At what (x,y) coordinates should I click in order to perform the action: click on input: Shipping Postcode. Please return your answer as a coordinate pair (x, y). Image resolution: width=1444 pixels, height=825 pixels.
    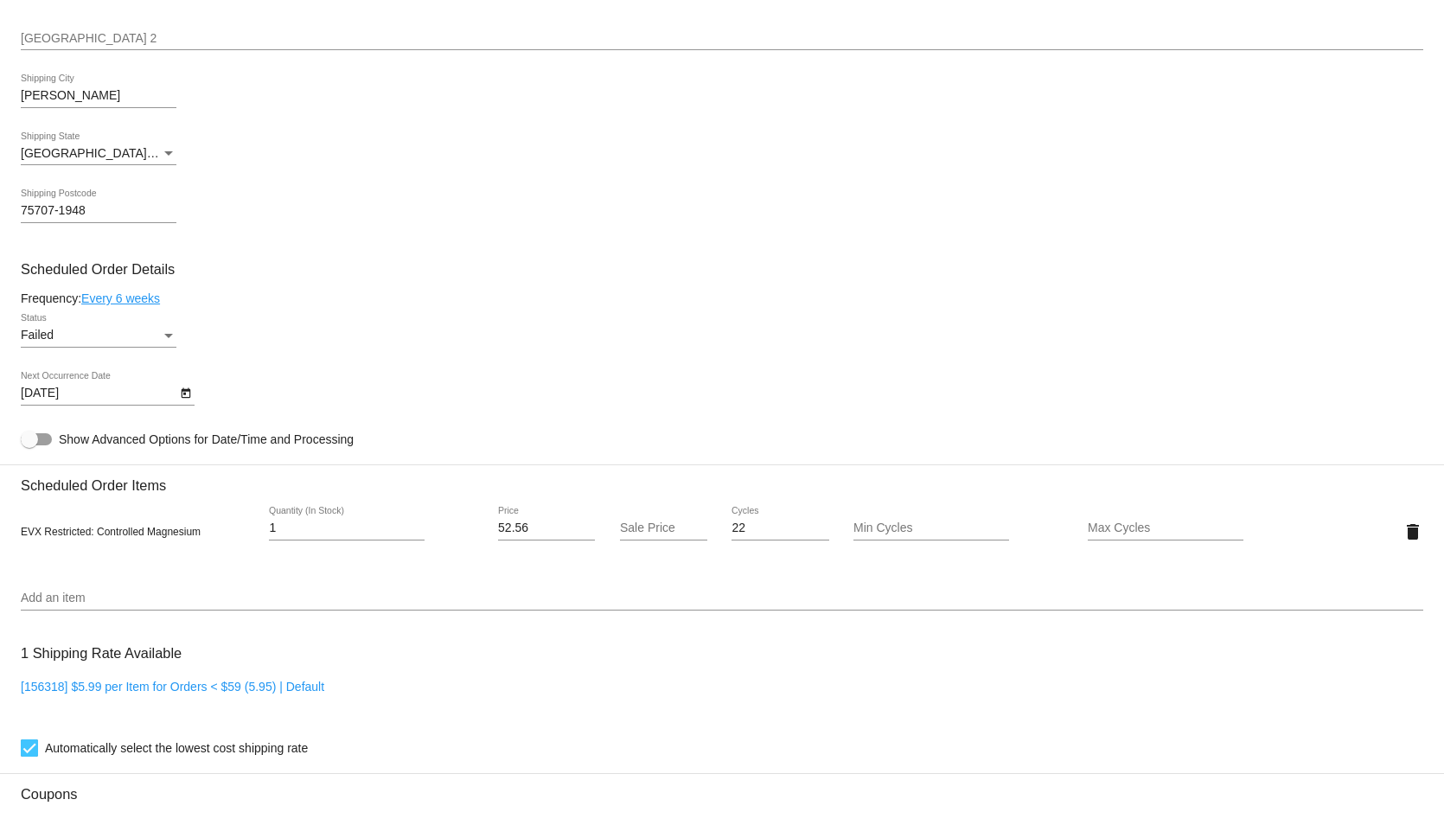
    Looking at the image, I should click on (99, 211).